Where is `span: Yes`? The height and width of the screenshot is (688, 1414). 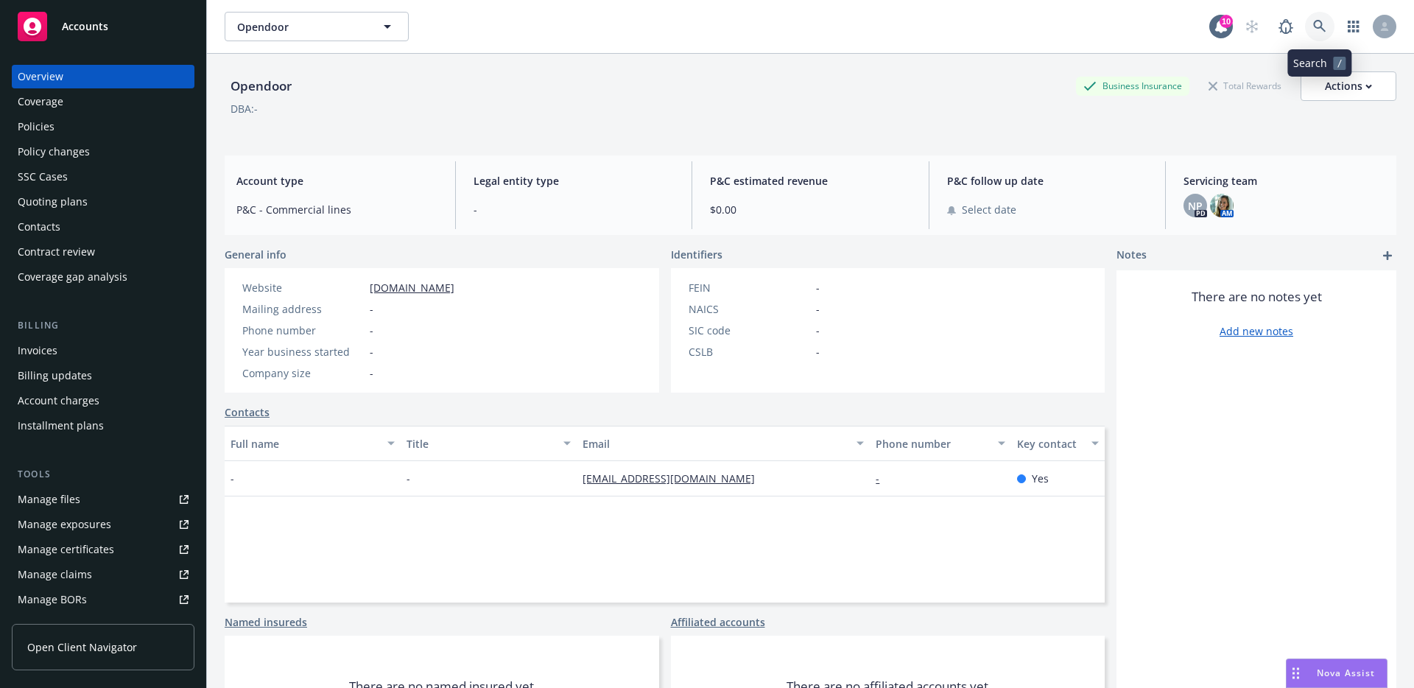
span: Yes is located at coordinates (1040, 478).